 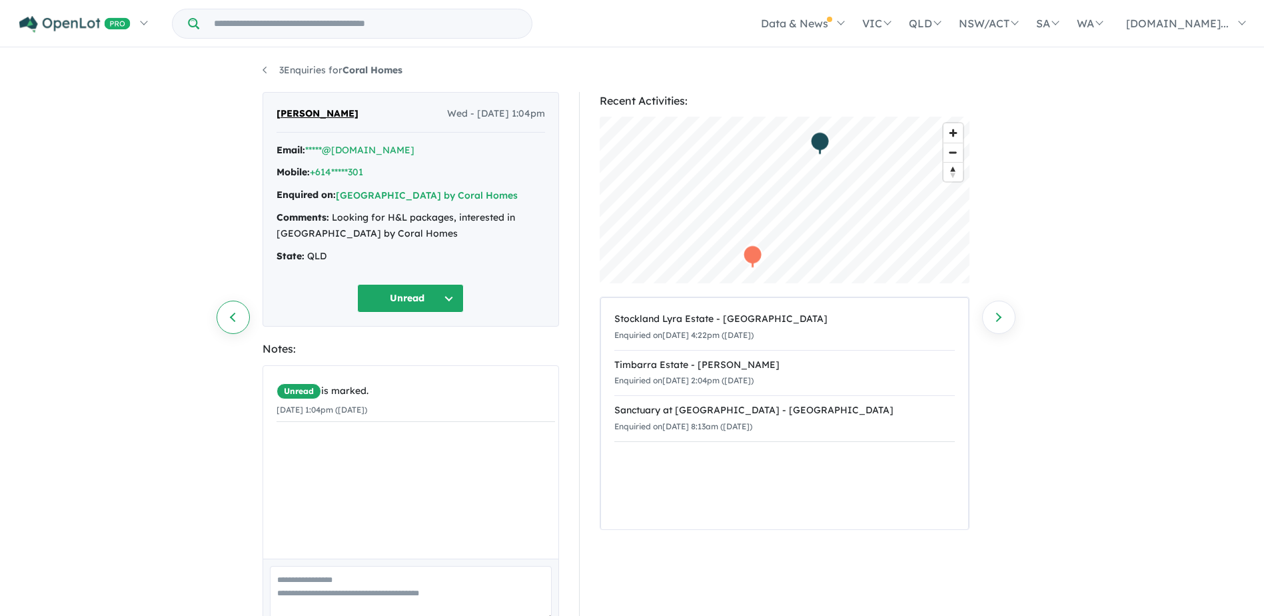 I want to click on span: Zoom out, so click(x=953, y=153).